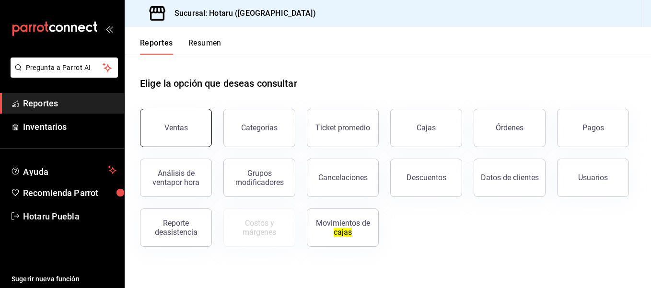 This screenshot has height=288, width=651. What do you see at coordinates (343, 228) in the screenshot?
I see `button: Movimientos de cajas` at bounding box center [343, 228].